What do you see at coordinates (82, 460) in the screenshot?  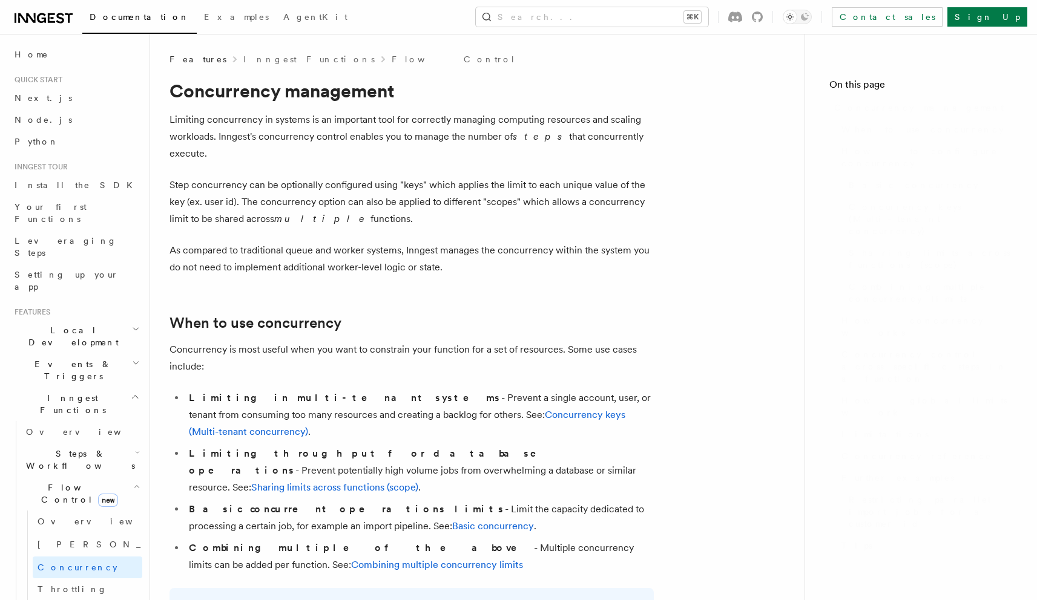 I see `button: Steps & Workflows` at bounding box center [82, 460].